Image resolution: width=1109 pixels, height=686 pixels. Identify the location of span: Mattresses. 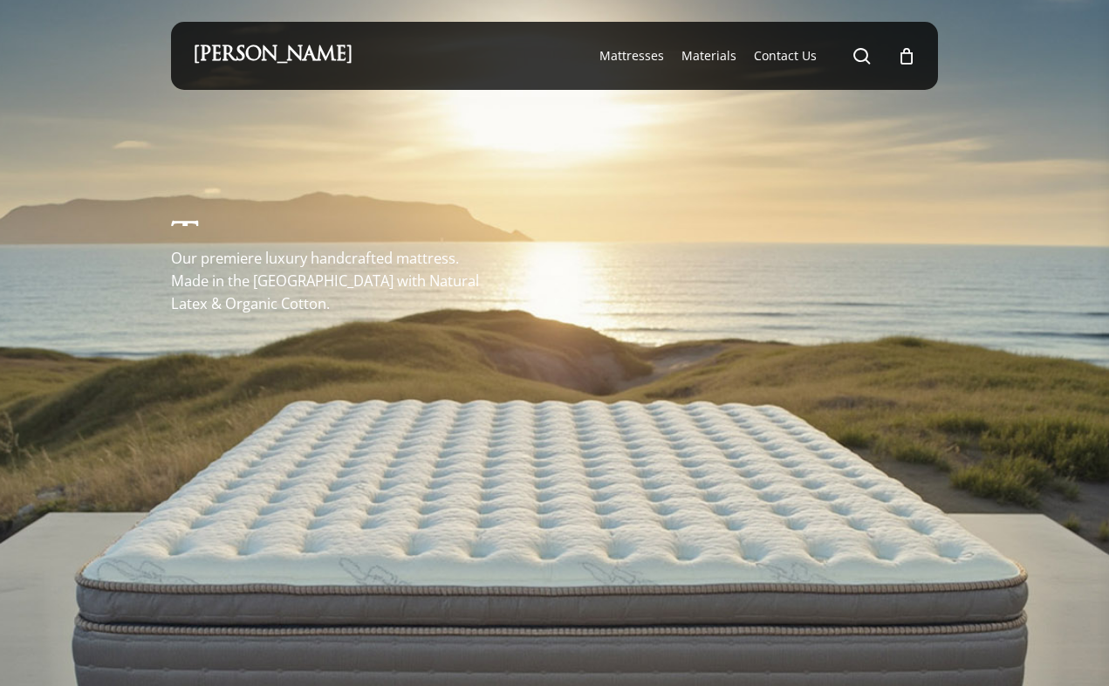
(632, 55).